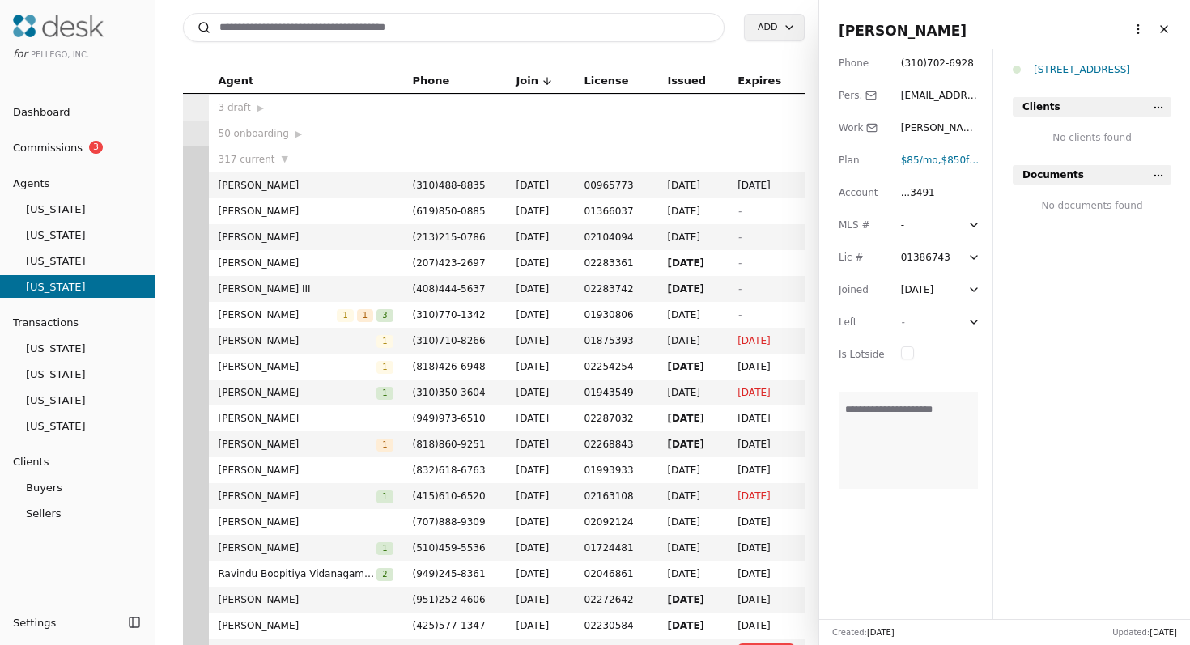 This screenshot has height=645, width=1190. What do you see at coordinates (385, 575) in the screenshot?
I see `span: 2` at bounding box center [385, 575].